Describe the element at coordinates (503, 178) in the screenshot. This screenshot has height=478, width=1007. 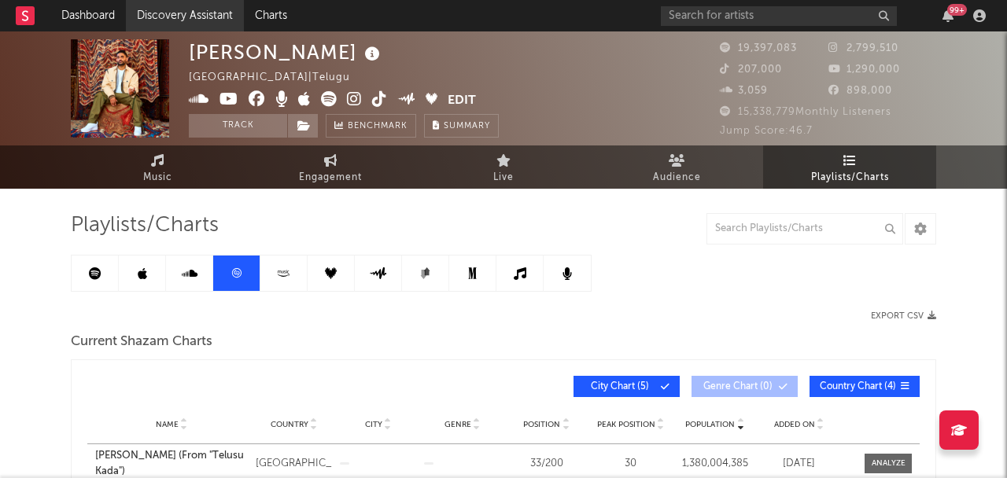
I see `span: Live` at that location.